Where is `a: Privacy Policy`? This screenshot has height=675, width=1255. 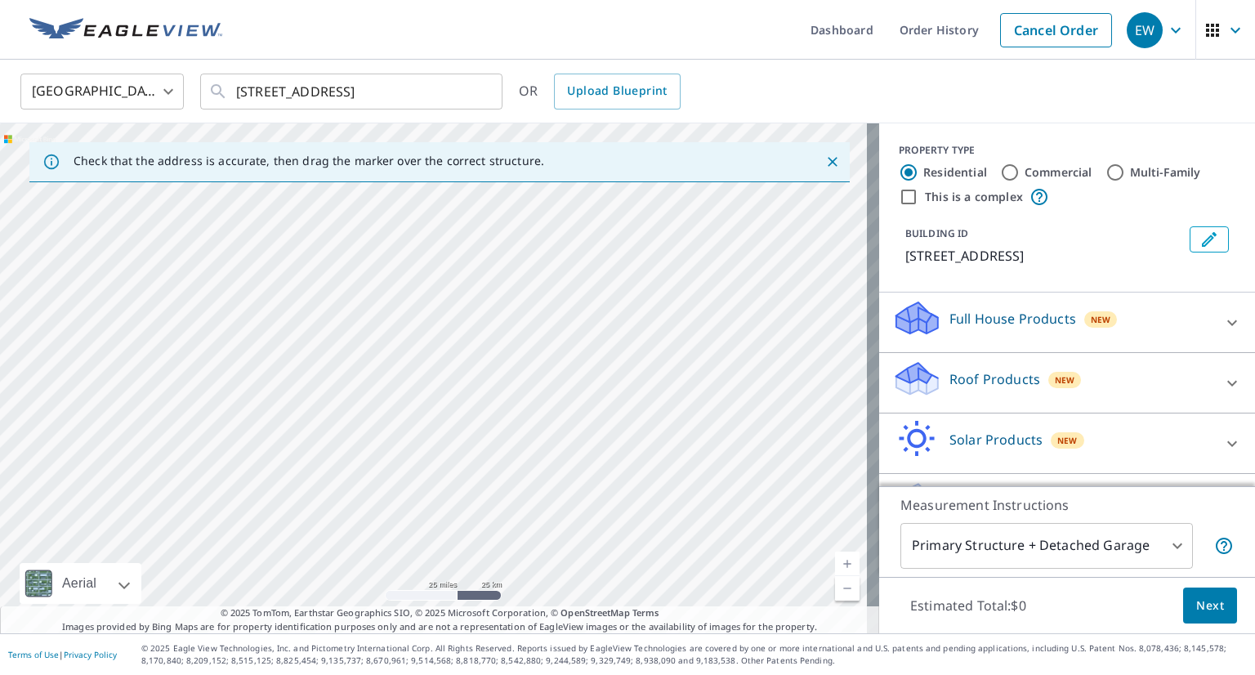
a: Privacy Policy is located at coordinates (90, 654).